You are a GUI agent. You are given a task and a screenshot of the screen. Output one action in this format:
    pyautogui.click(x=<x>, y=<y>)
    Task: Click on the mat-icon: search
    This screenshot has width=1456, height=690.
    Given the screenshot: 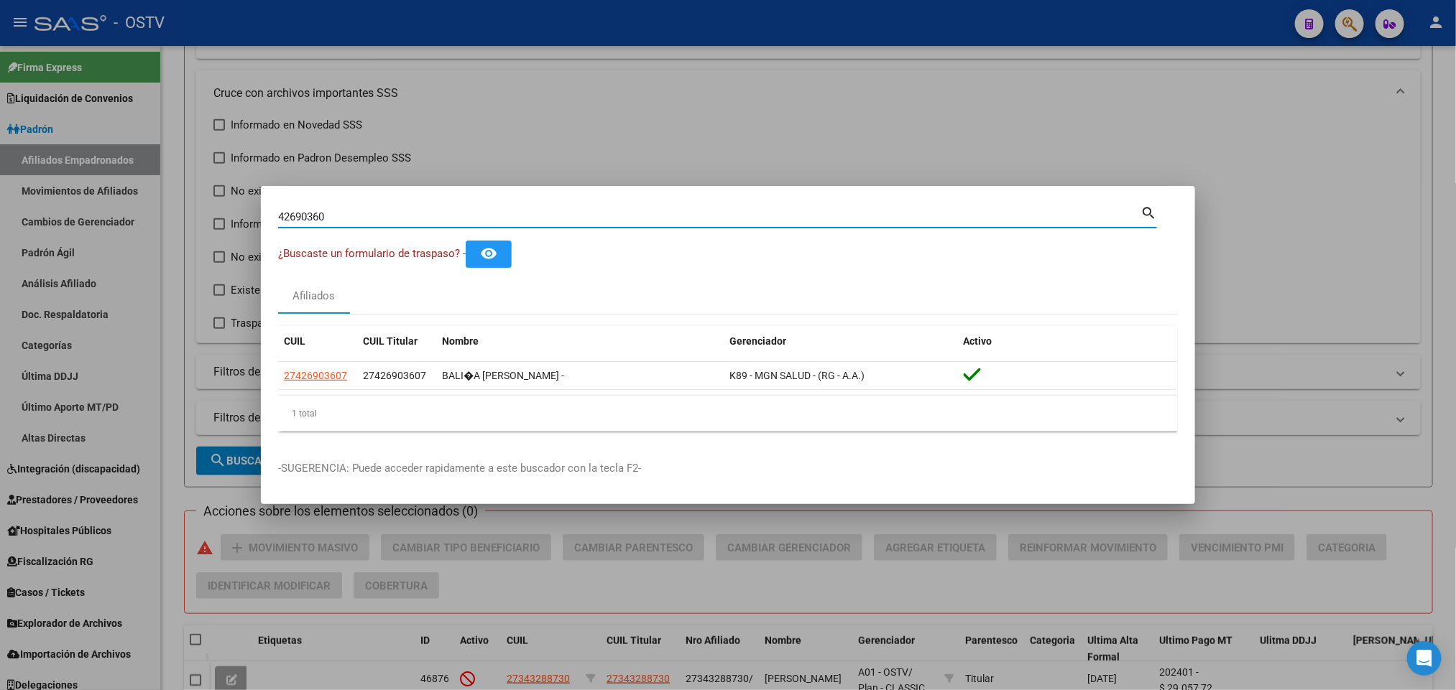 What is the action you would take?
    pyautogui.click(x=1148, y=212)
    